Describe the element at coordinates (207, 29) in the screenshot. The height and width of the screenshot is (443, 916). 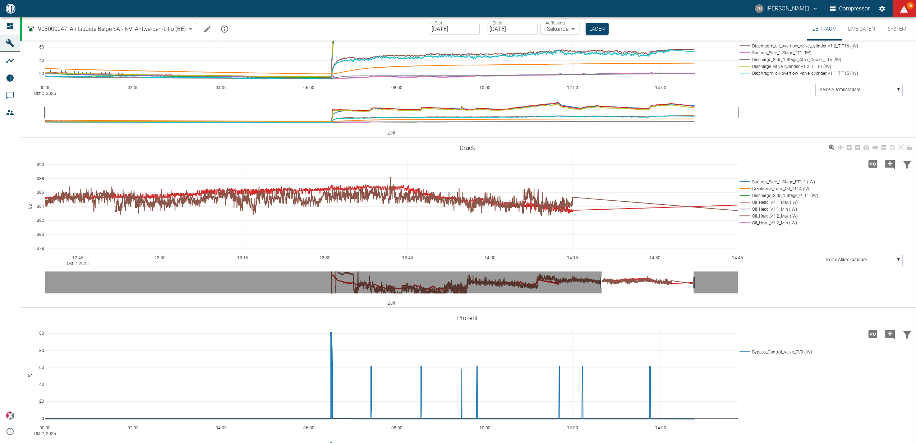
I see `button: Machine bearbeiten` at that location.